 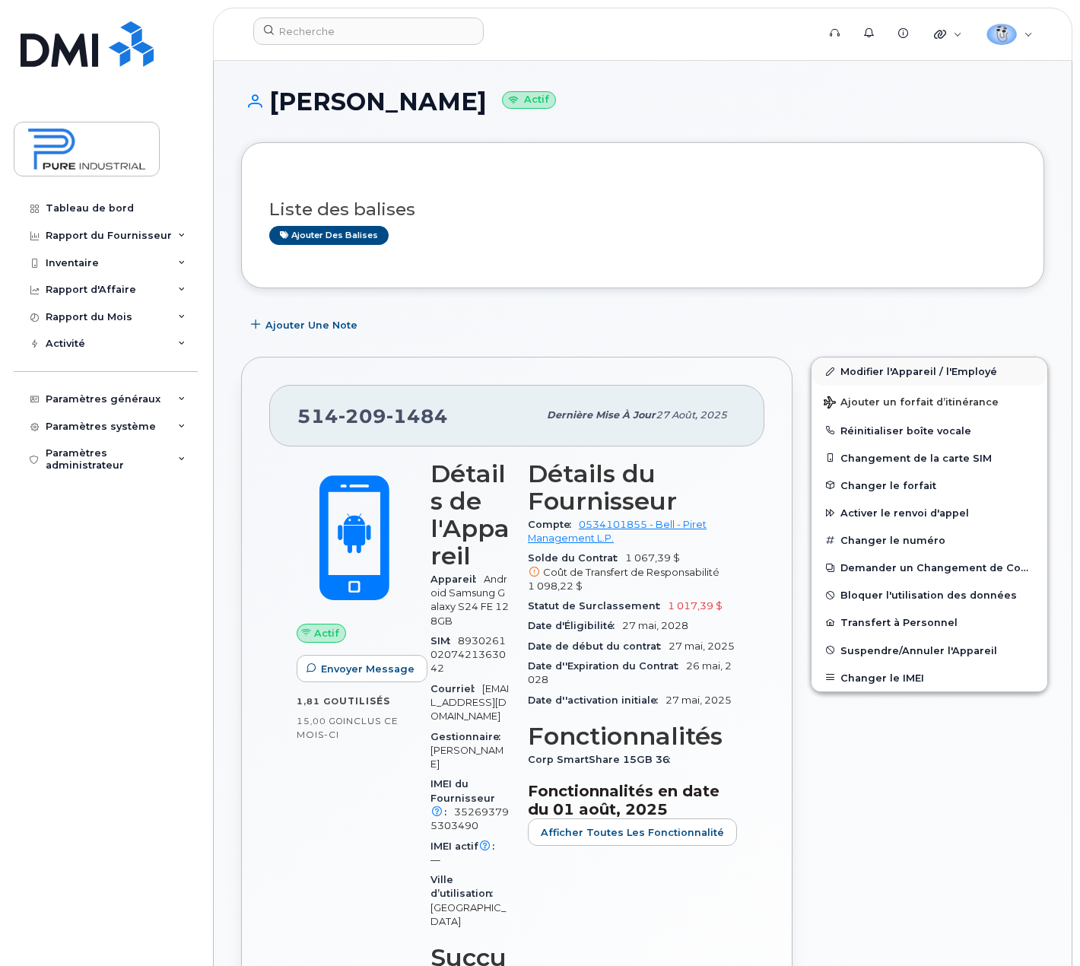 What do you see at coordinates (643, 209) in the screenshot?
I see `h3: Liste des balises` at bounding box center [643, 209].